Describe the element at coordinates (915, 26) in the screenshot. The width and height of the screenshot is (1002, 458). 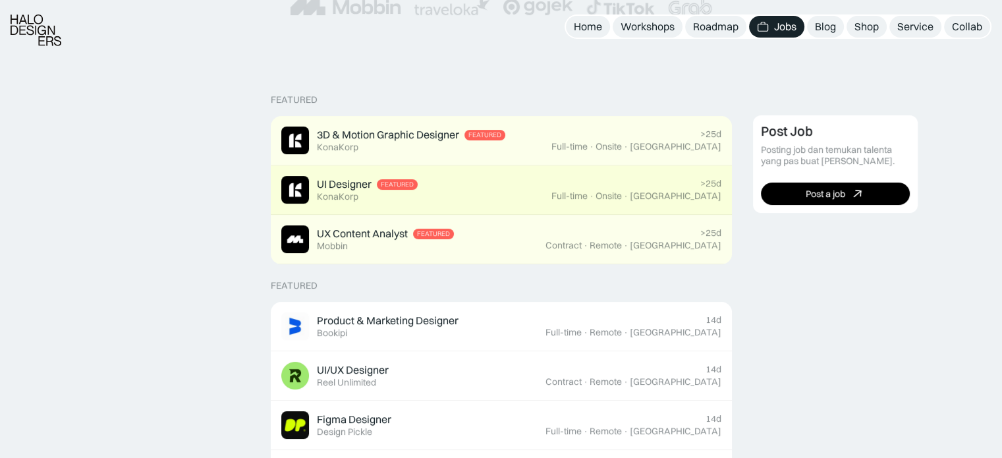
I see `a: Service` at that location.